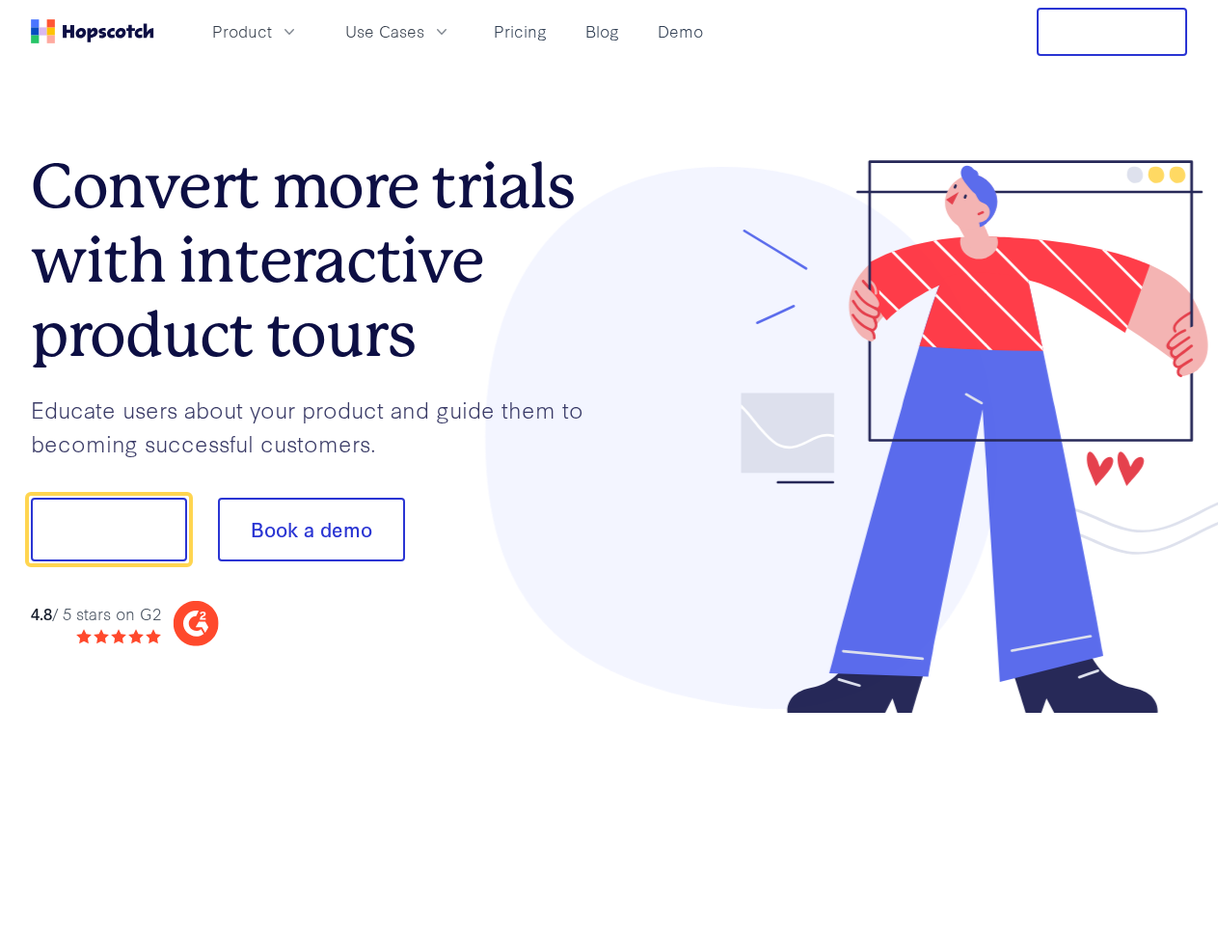 Image resolution: width=1218 pixels, height=926 pixels. Describe the element at coordinates (311, 529) in the screenshot. I see `a: Book a demo` at that location.